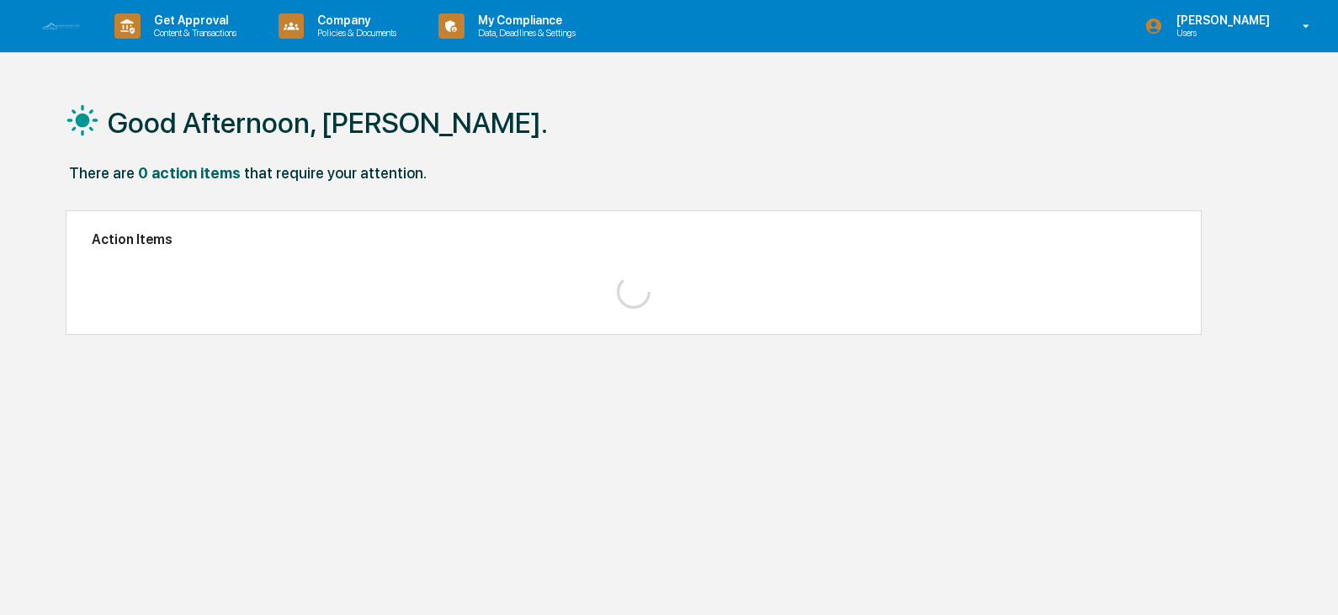 The height and width of the screenshot is (615, 1338). Describe the element at coordinates (354, 20) in the screenshot. I see `p: Company` at that location.